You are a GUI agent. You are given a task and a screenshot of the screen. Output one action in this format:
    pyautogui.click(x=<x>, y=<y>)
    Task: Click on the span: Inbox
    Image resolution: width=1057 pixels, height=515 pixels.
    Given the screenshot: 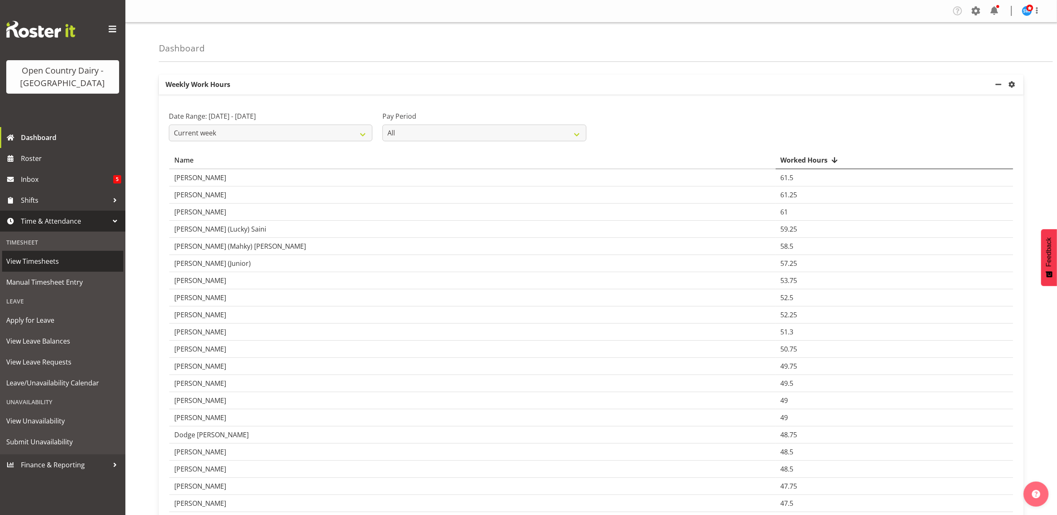 What is the action you would take?
    pyautogui.click(x=67, y=179)
    